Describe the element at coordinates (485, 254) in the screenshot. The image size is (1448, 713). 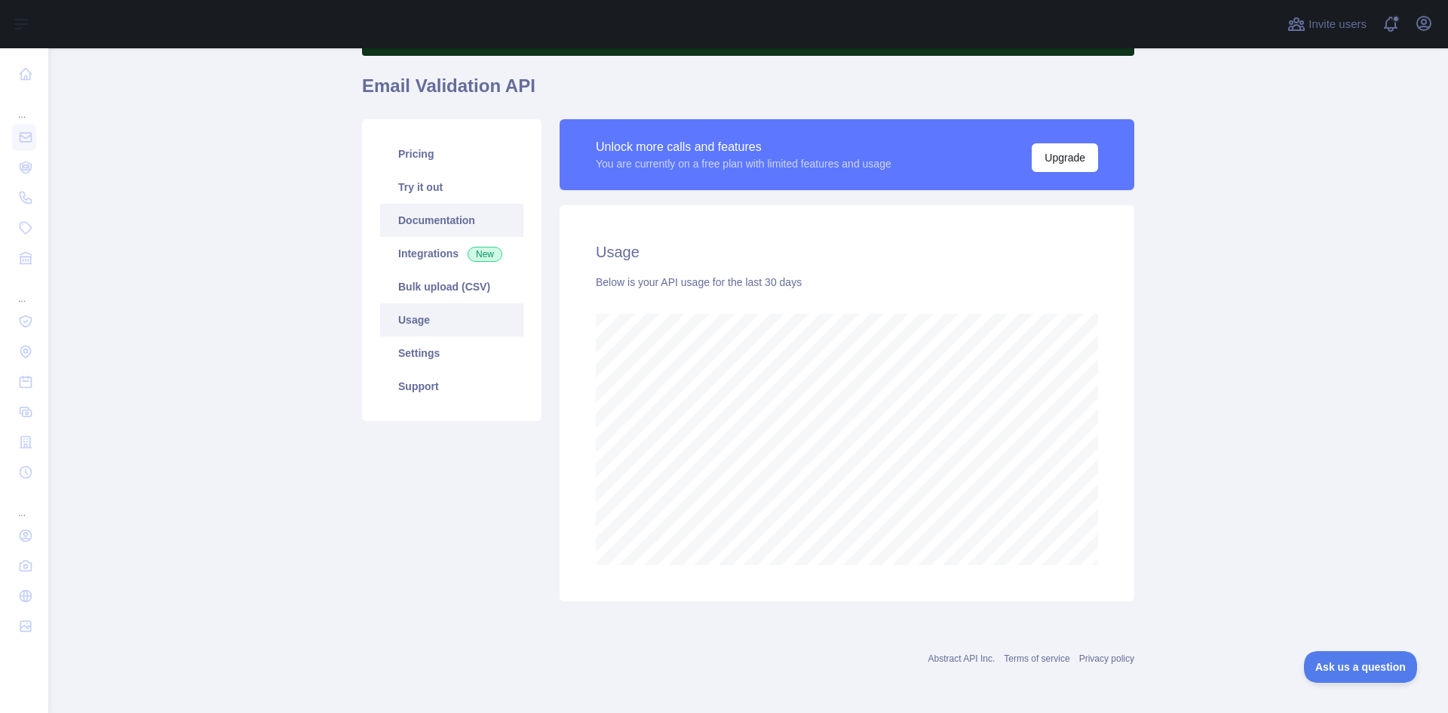
I see `span: New` at that location.